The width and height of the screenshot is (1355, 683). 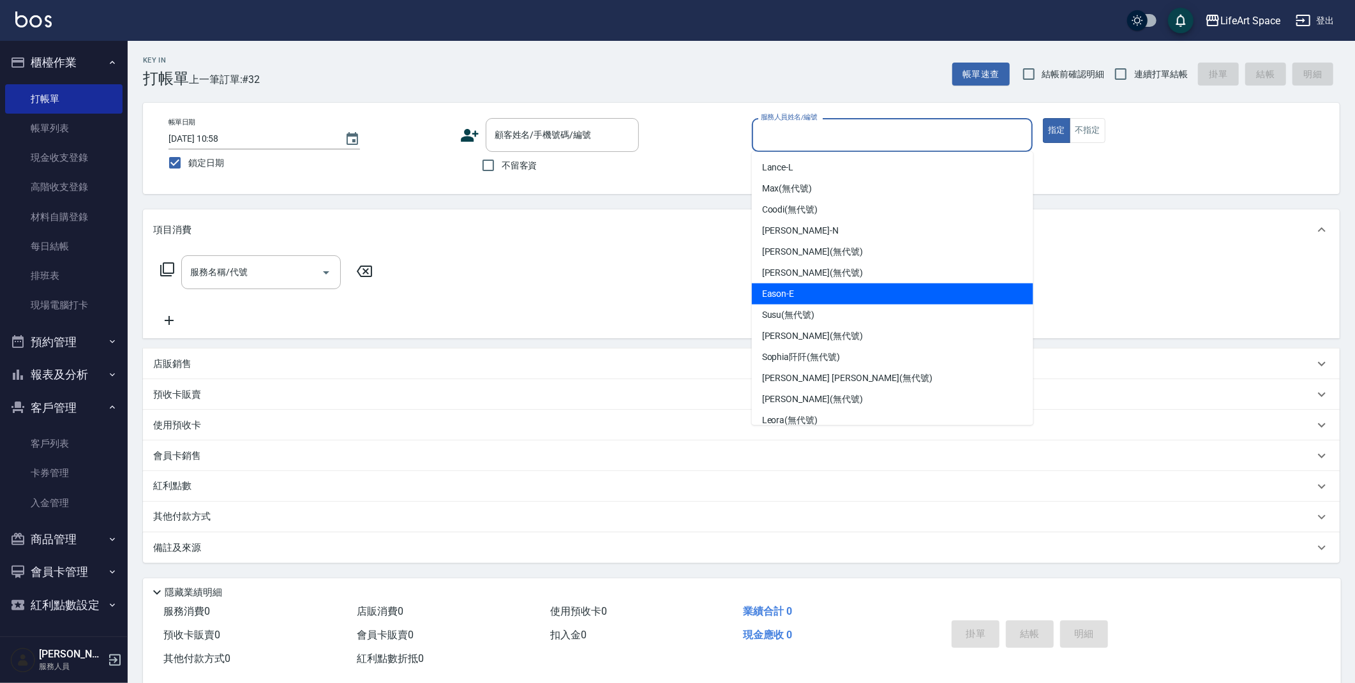 I want to click on span: 鎖定日期, so click(x=206, y=163).